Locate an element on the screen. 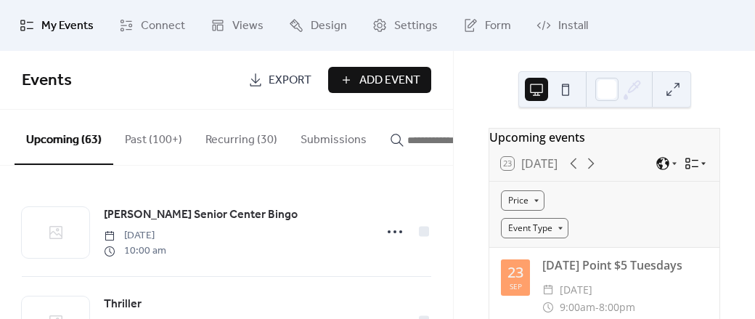 The height and width of the screenshot is (319, 755). div: 23 is located at coordinates (516, 272).